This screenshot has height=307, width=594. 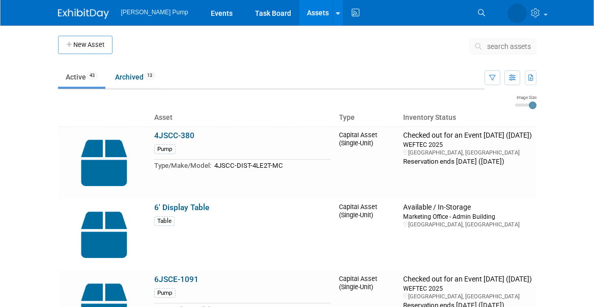 What do you see at coordinates (84, 14) in the screenshot?
I see `img: ExhibitDay` at bounding box center [84, 14].